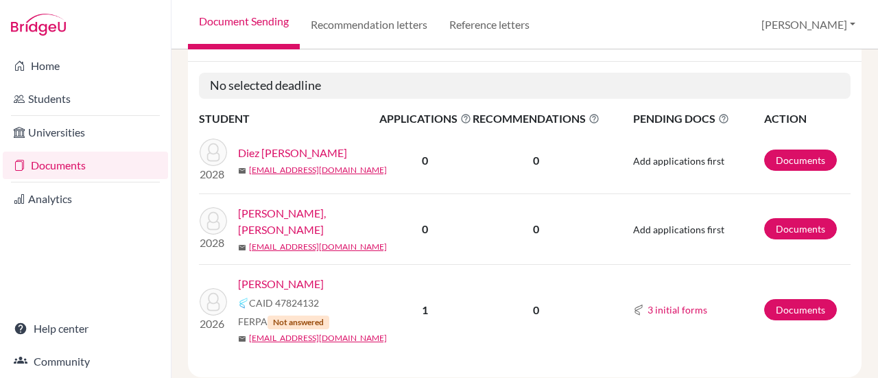 The image size is (878, 378). Describe the element at coordinates (213, 221) in the screenshot. I see `img: Eckert Martinho, Sophia` at that location.